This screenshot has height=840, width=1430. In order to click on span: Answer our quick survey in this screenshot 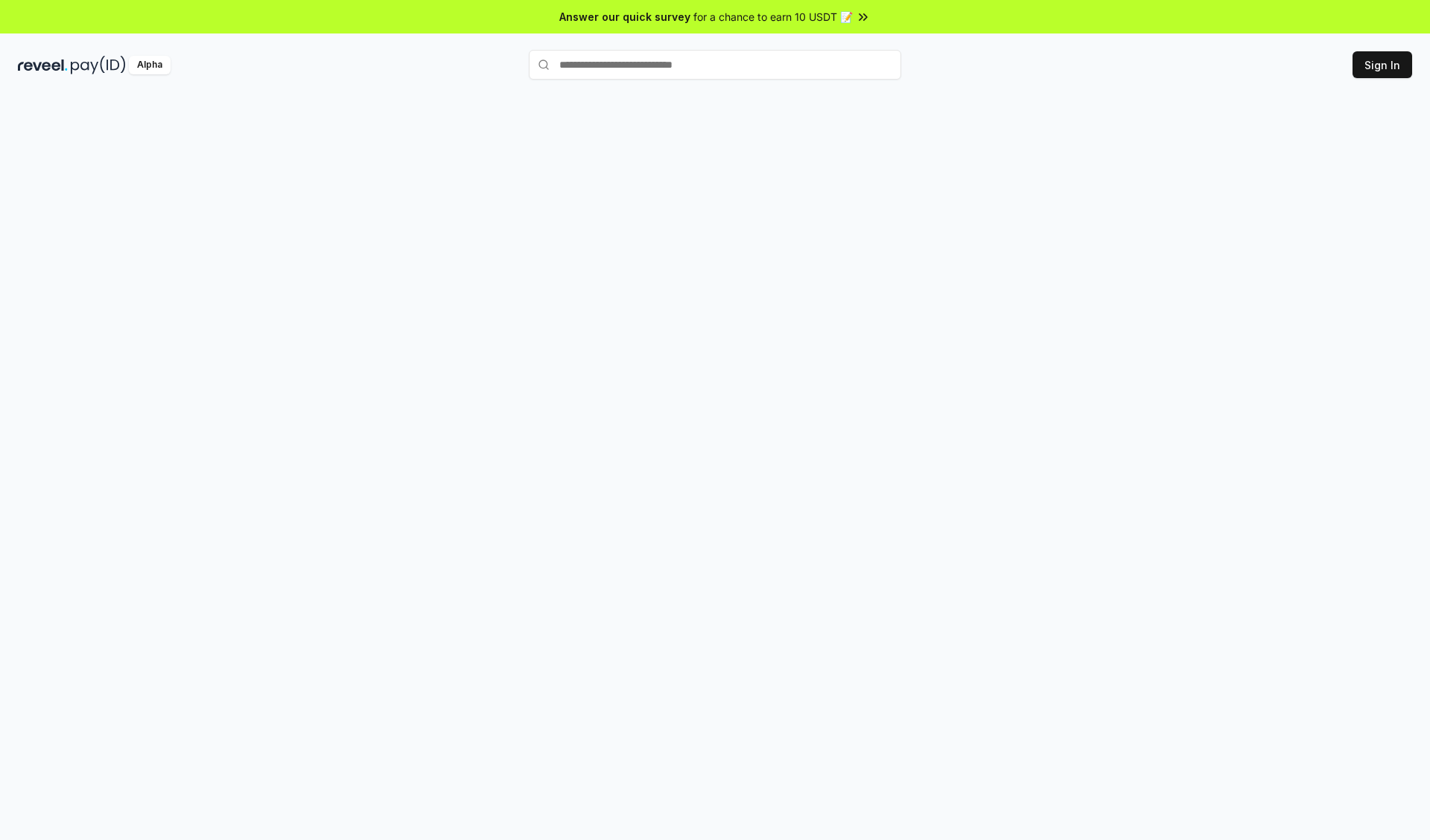, I will do `click(625, 16)`.